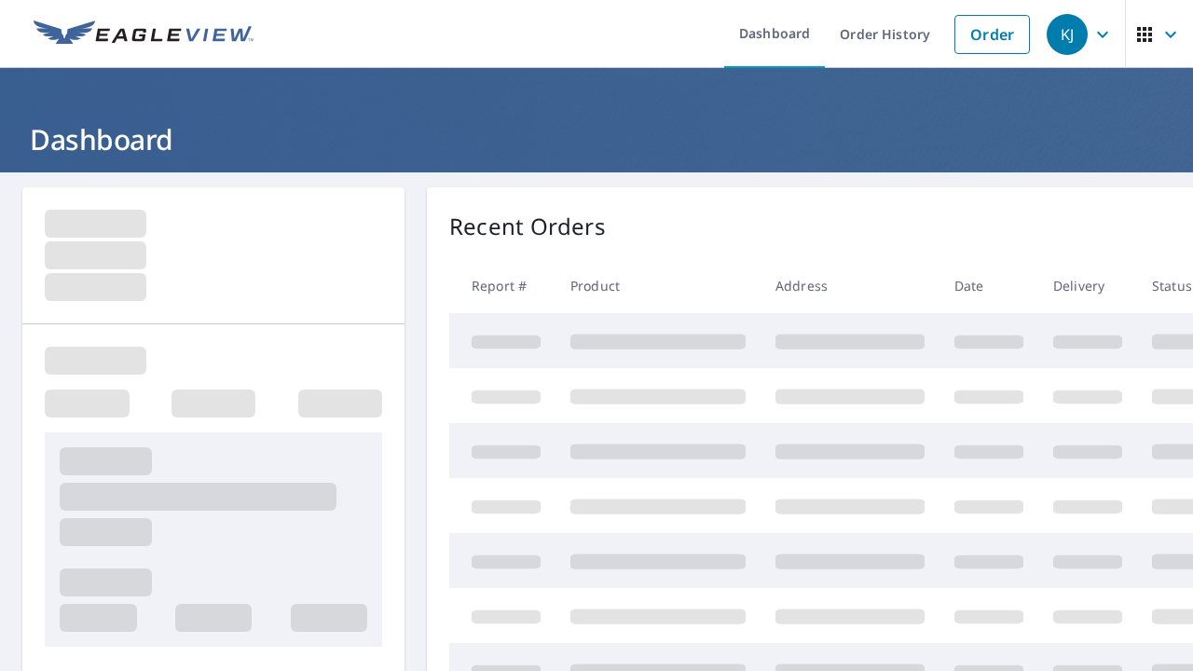 This screenshot has height=671, width=1193. What do you see at coordinates (658, 285) in the screenshot?
I see `th: Product` at bounding box center [658, 285].